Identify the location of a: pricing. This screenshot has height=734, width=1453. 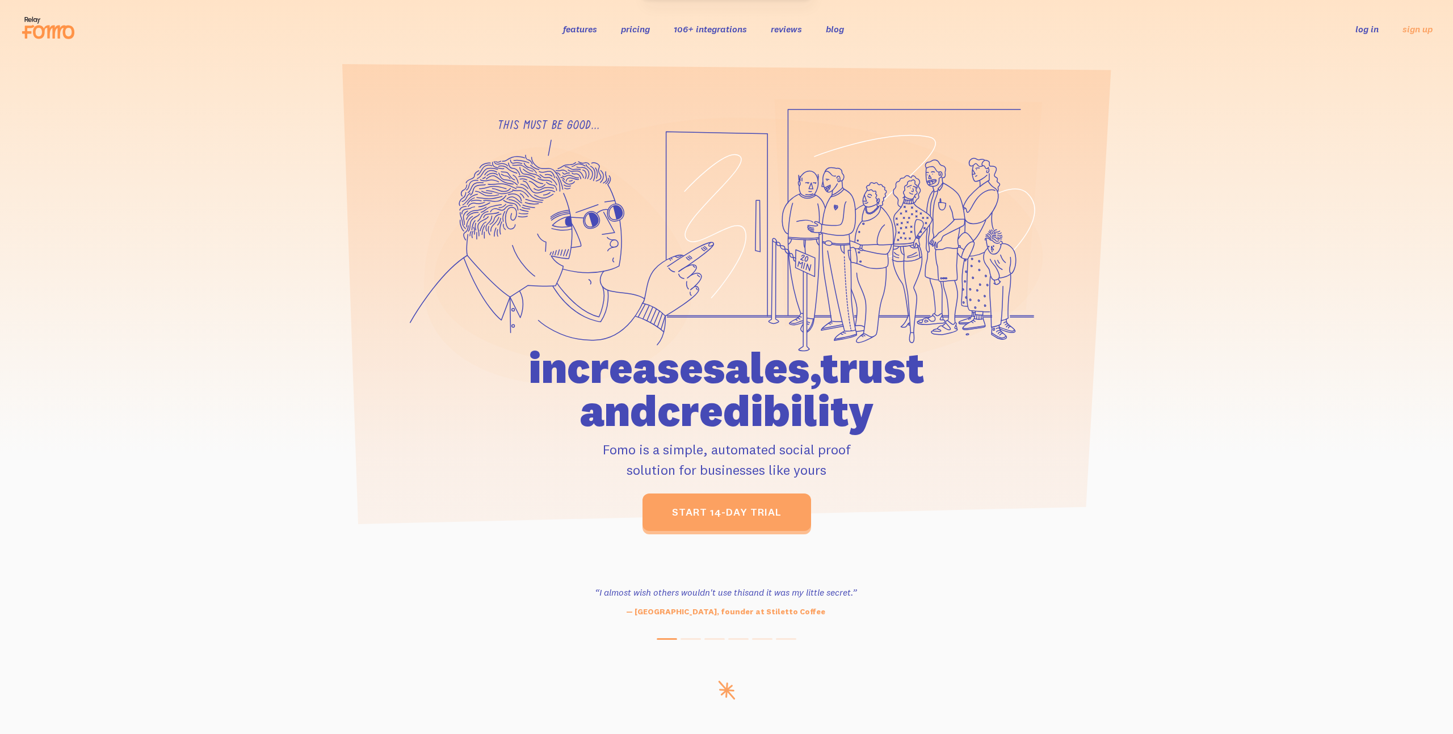
(635, 29).